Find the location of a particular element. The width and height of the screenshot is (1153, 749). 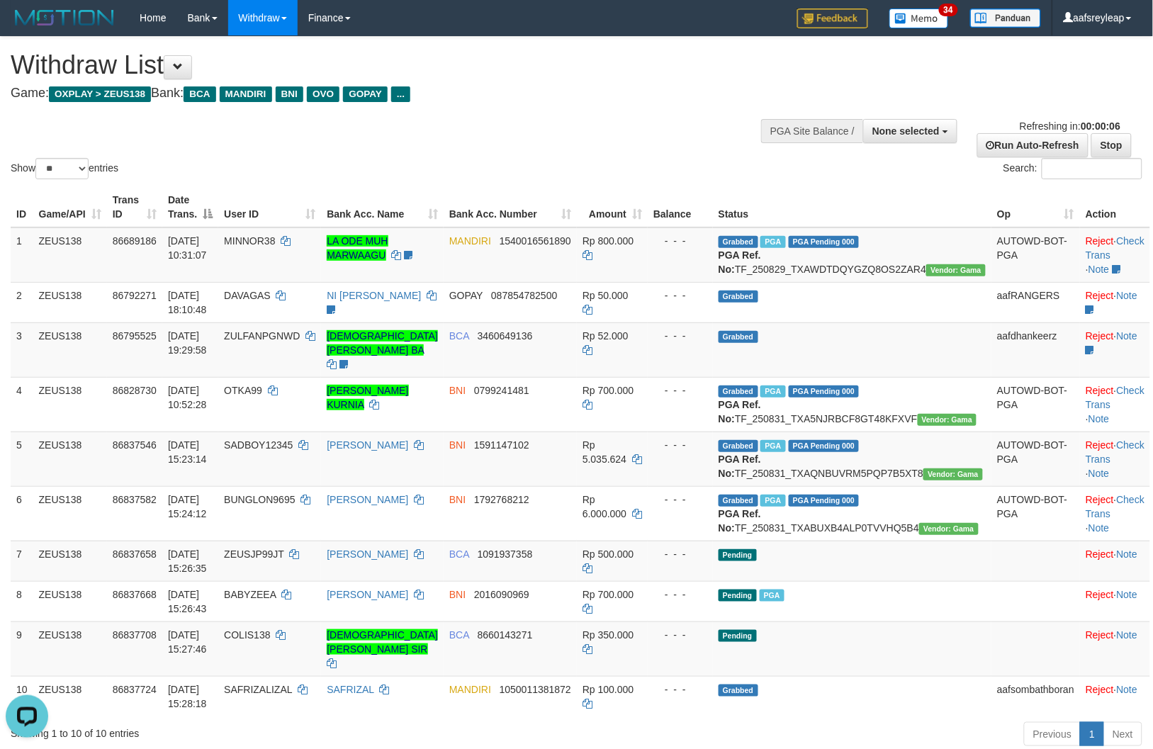

label: Show entries is located at coordinates (65, 169).